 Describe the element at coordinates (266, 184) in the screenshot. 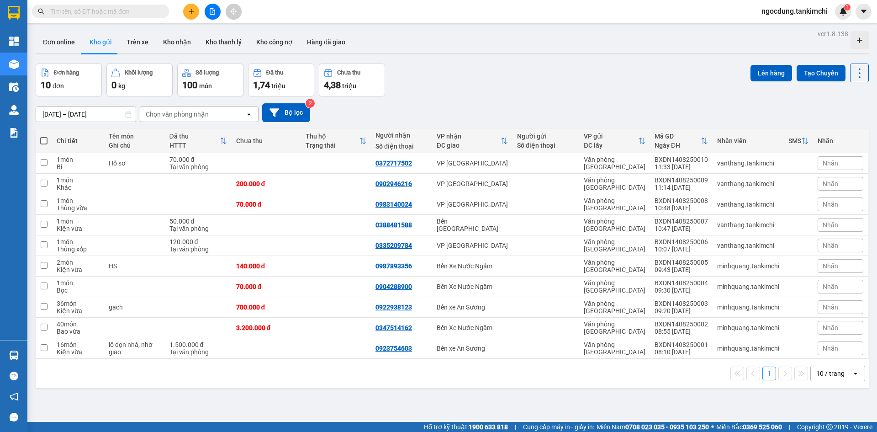

I see `div: 200.000 đ` at that location.